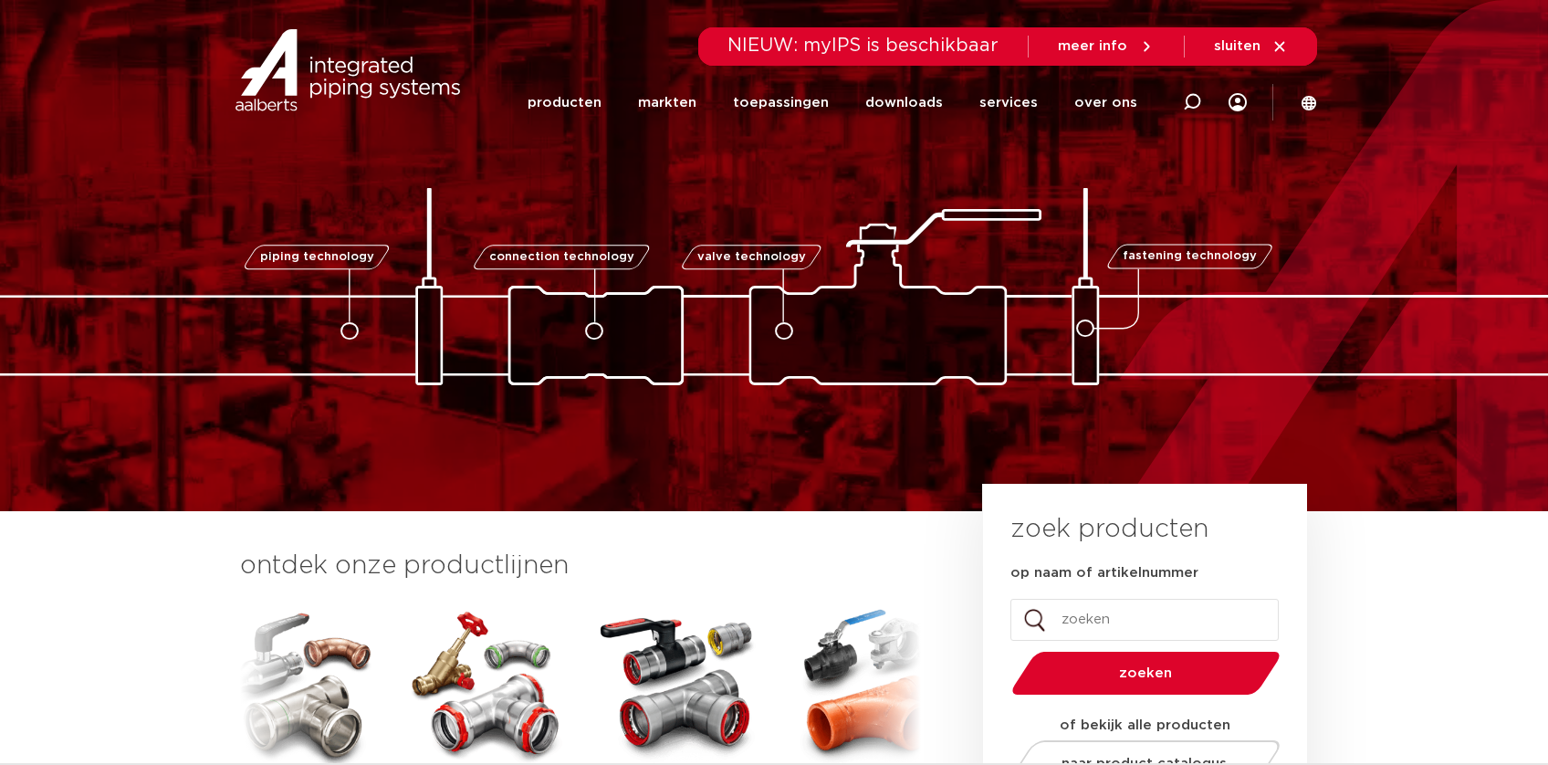  What do you see at coordinates (1105, 573) in the screenshot?
I see `label: op naam of artikelnummer` at bounding box center [1105, 573].